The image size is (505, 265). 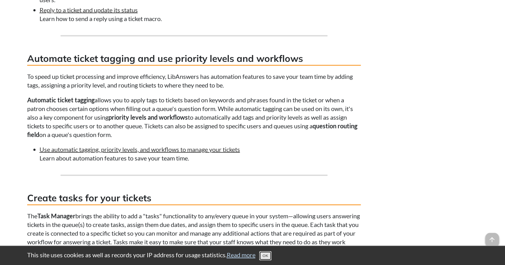 I want to click on li: Learn how to send a reply using a ticket macro., so click(x=200, y=14).